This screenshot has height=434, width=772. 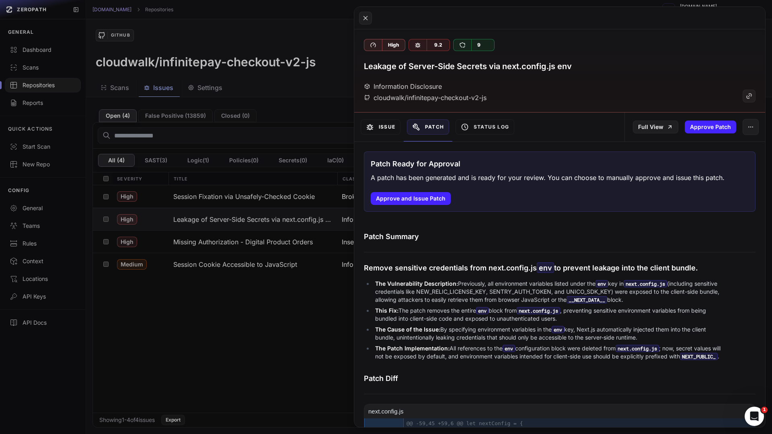 I want to click on li: The patch removes the entire block from , preventing sensitive environment variables from being b..., so click(x=548, y=315).